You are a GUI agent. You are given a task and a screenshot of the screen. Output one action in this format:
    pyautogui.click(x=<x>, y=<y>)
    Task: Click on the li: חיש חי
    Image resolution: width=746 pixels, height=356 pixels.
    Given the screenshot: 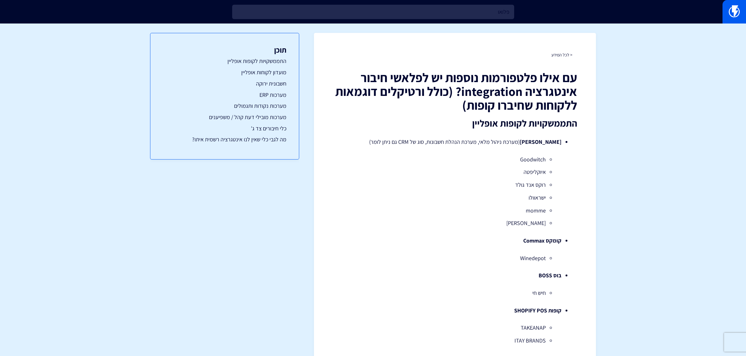 What is the action you would take?
    pyautogui.click(x=455, y=293)
    